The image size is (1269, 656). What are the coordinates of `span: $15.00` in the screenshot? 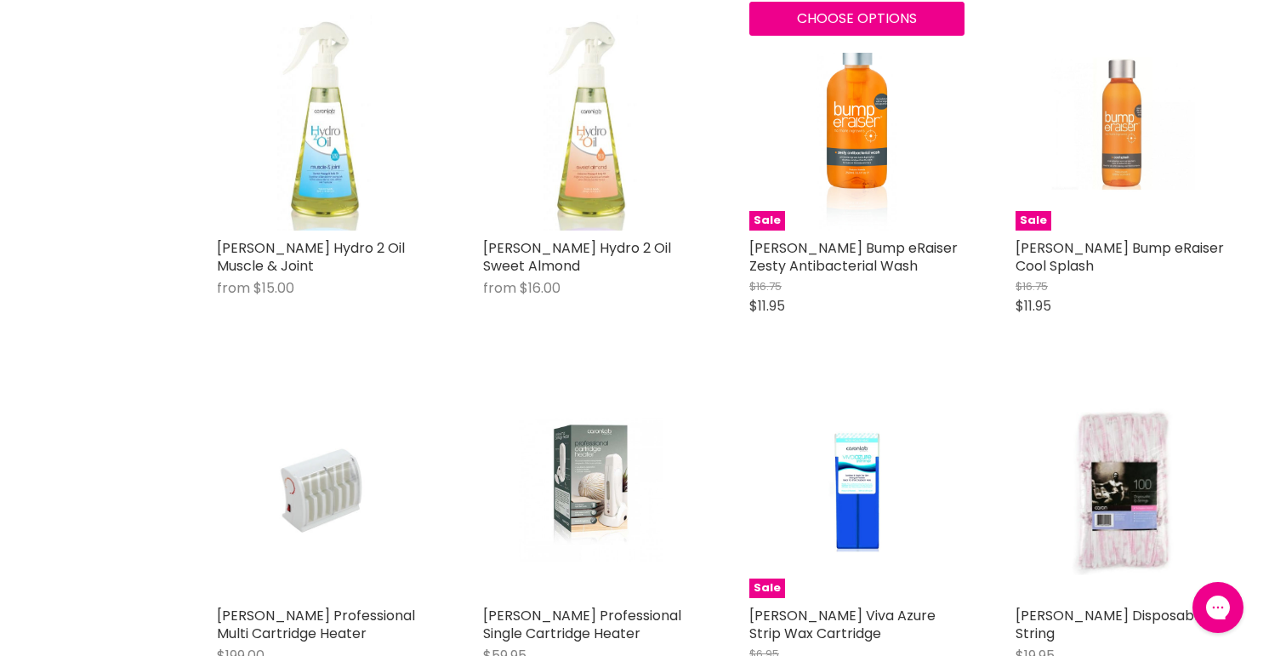 It's located at (274, 287).